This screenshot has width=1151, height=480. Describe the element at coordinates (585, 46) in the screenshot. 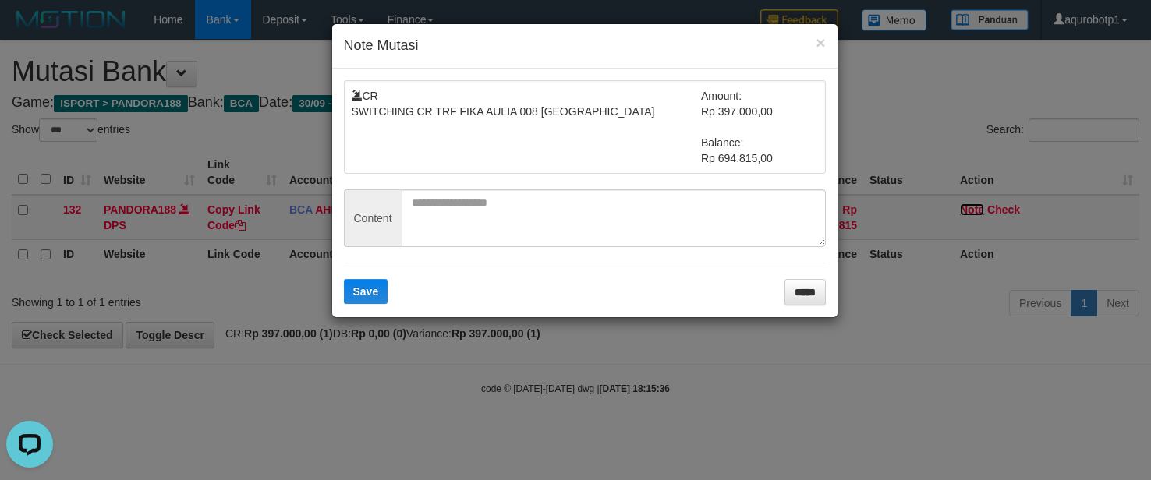

I see `h4: Note Mutasi` at that location.